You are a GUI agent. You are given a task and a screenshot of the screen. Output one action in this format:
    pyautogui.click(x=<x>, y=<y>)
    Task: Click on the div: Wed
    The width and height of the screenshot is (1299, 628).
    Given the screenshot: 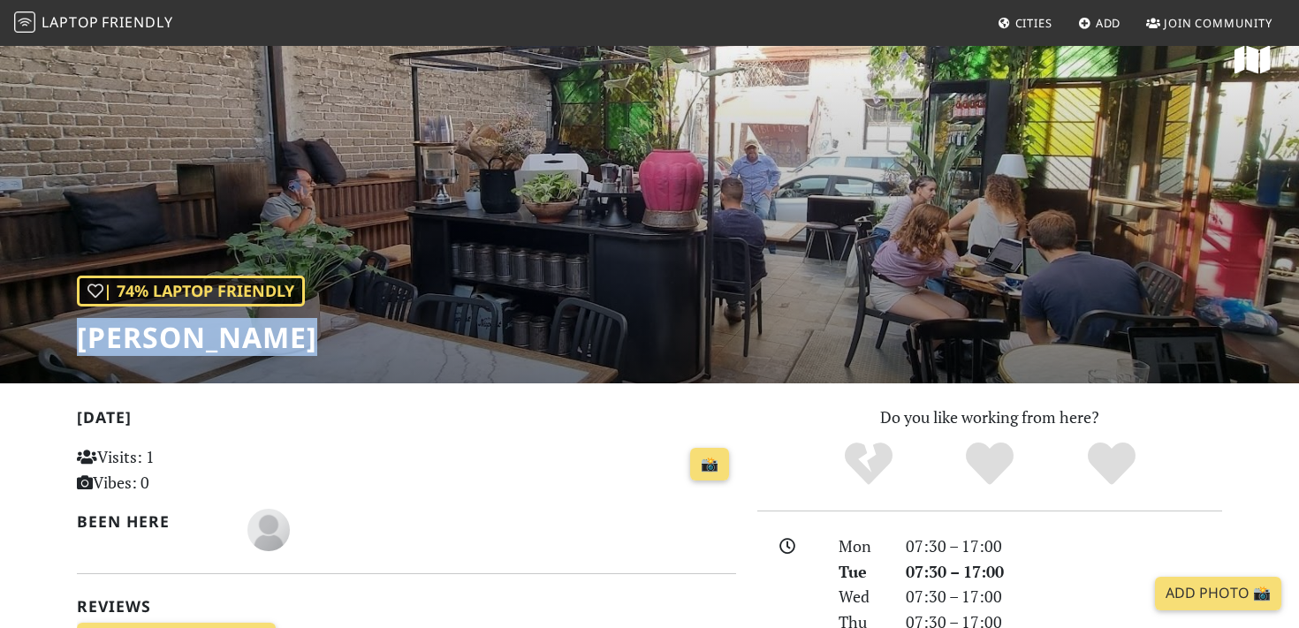 What is the action you would take?
    pyautogui.click(x=861, y=596)
    